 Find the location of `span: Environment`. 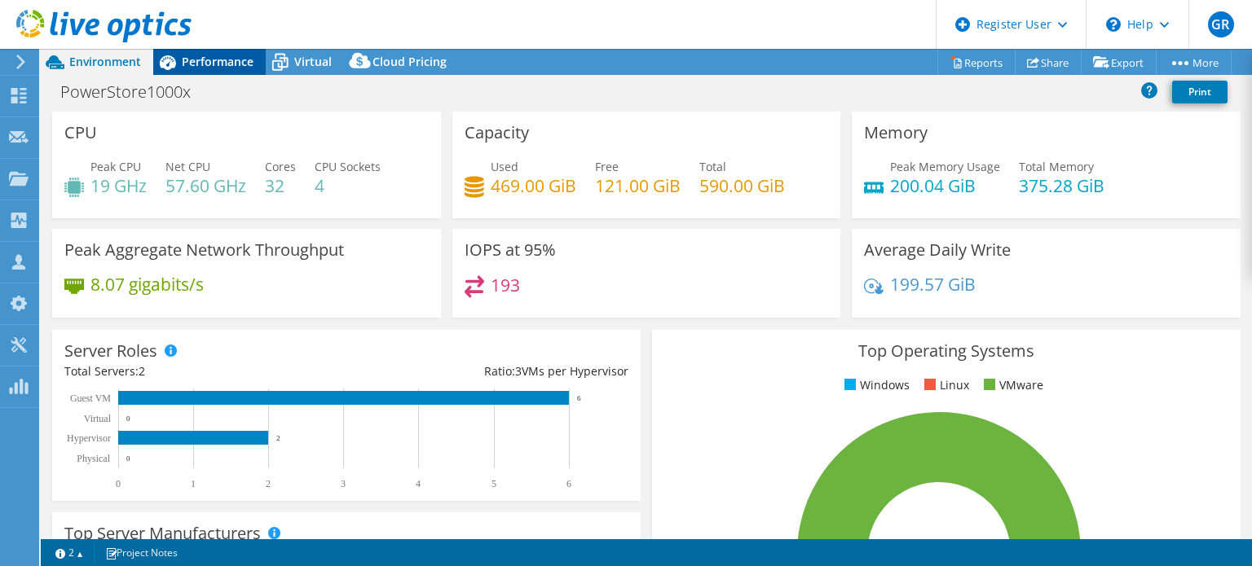

span: Environment is located at coordinates (105, 61).